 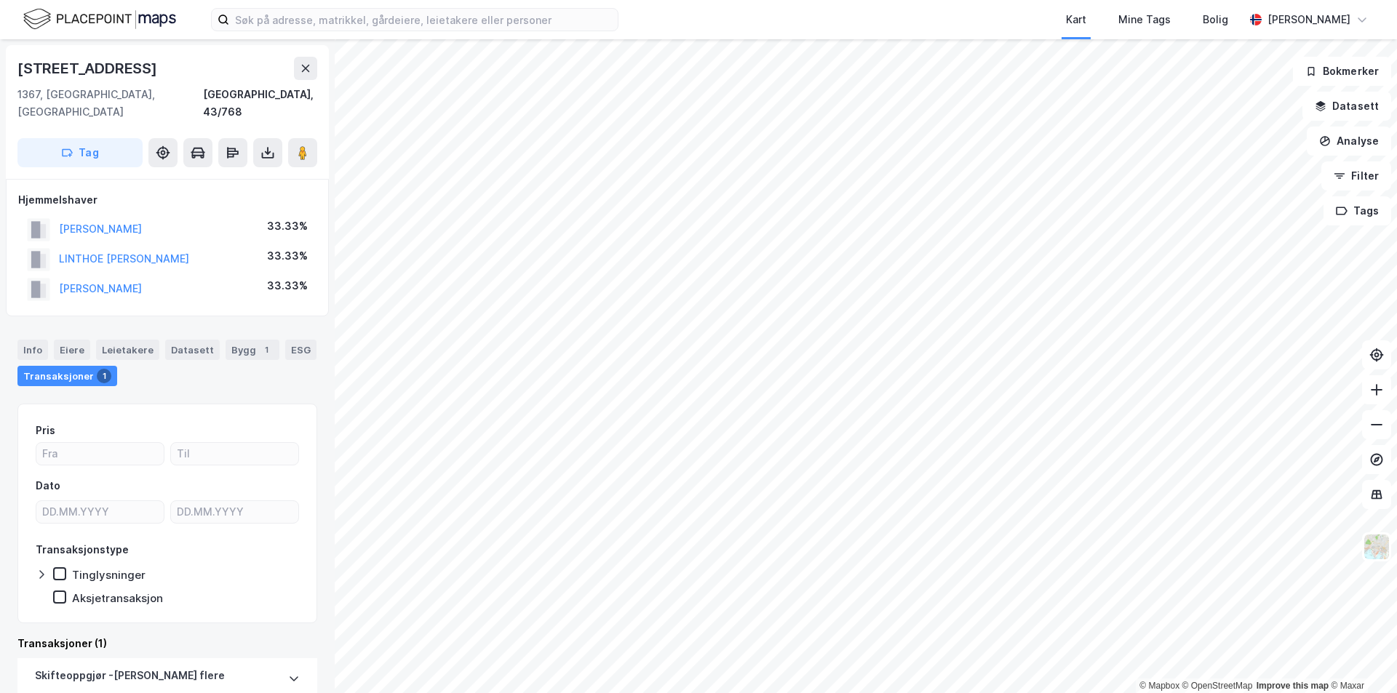 What do you see at coordinates (192, 350) in the screenshot?
I see `div: Datasett` at bounding box center [192, 350].